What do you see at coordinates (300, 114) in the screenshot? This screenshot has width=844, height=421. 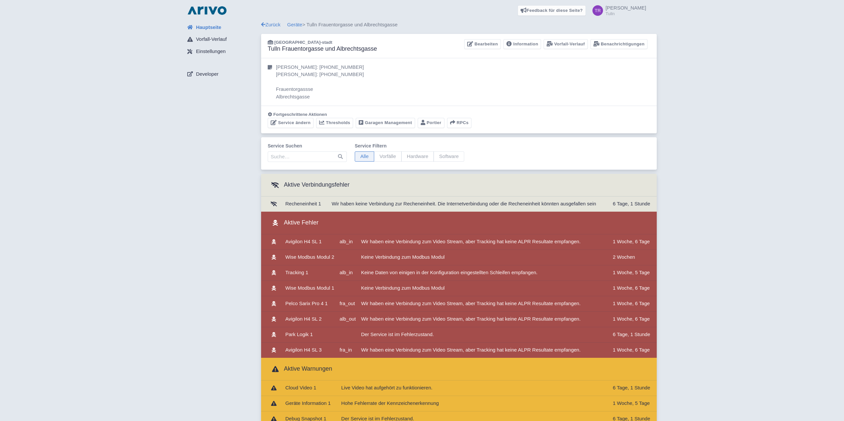 I see `span: Fortgeschrittene Aktionen` at bounding box center [300, 114].